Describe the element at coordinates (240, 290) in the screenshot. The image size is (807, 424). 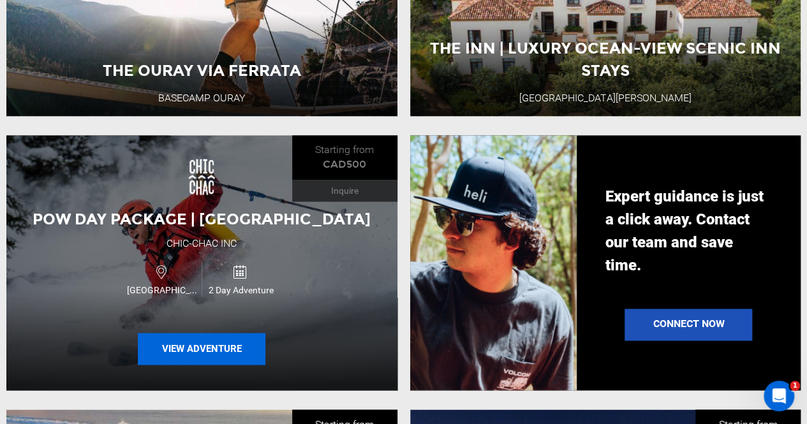
I see `span: 2 Day Adventure` at that location.